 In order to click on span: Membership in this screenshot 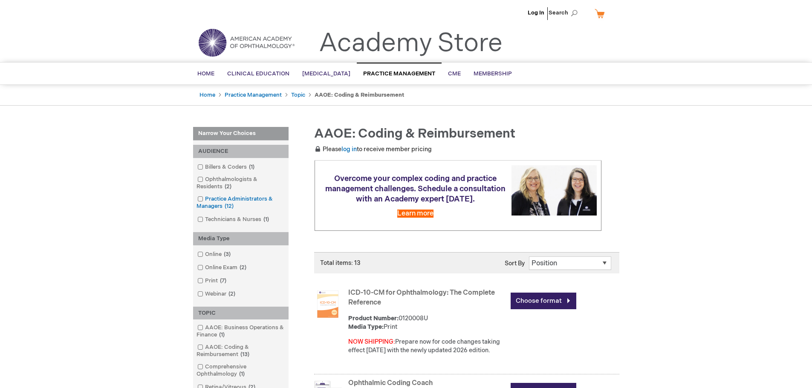, I will do `click(492, 74)`.